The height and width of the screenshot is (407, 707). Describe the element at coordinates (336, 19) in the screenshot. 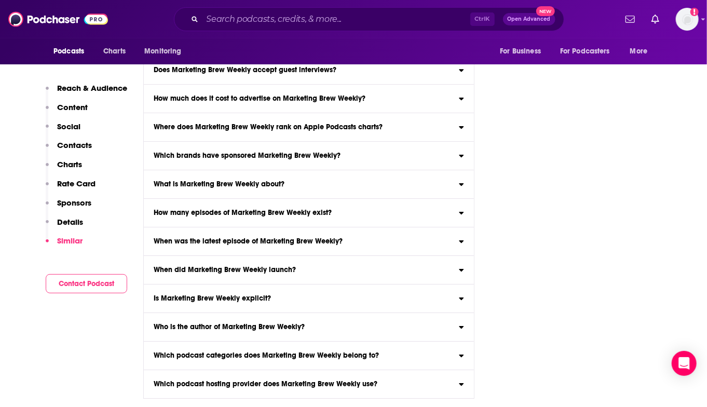

I see `input: Search podcasts, credits, & more...` at that location.